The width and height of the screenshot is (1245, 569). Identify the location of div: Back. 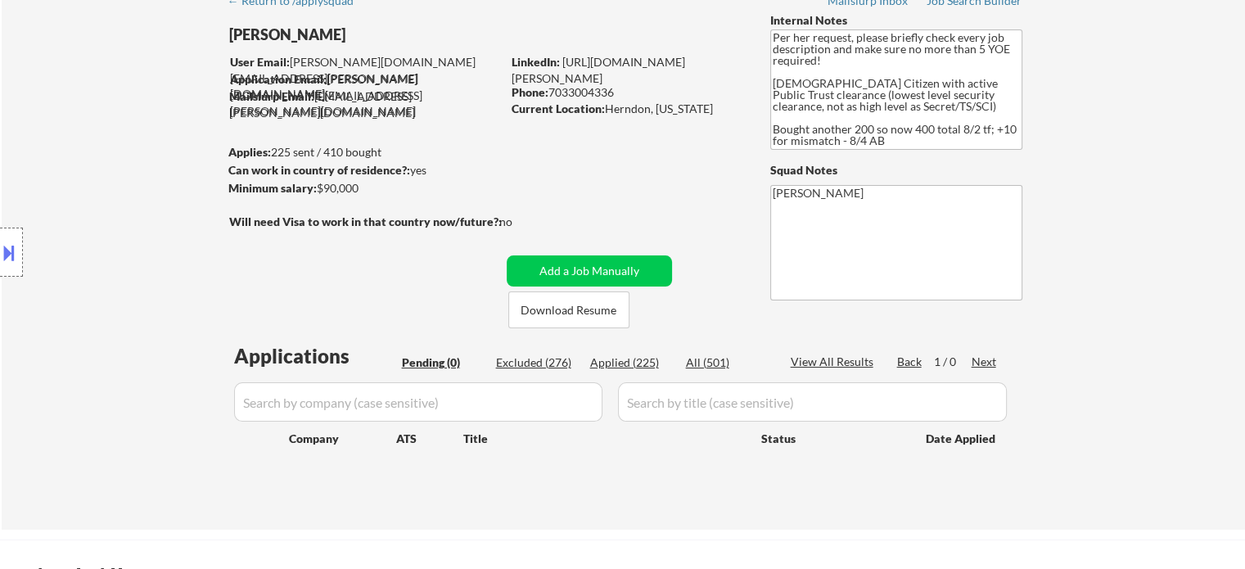
(910, 362).